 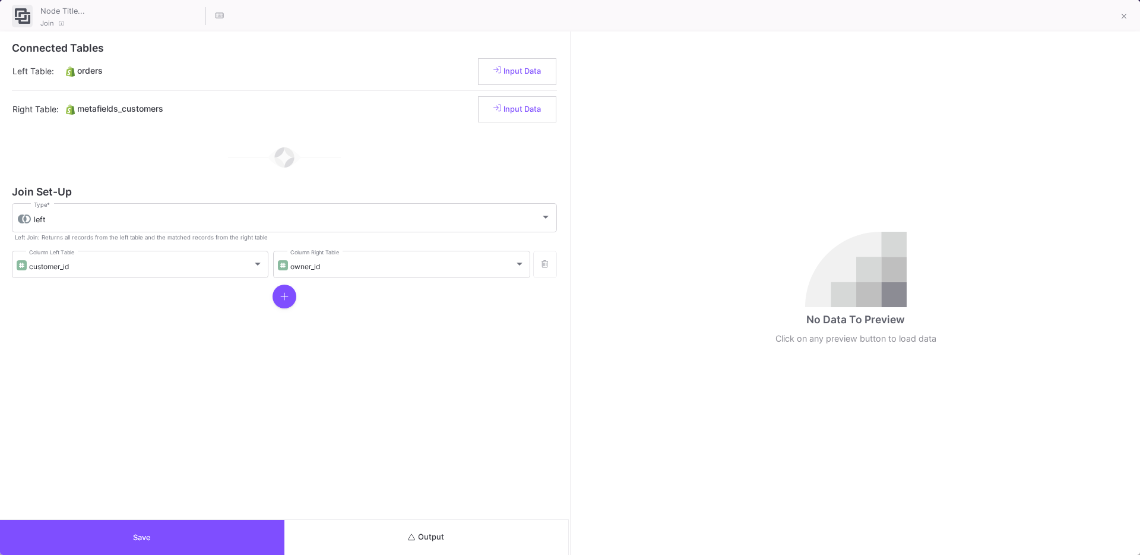 What do you see at coordinates (856, 338) in the screenshot?
I see `div: Click on any preview button to load data` at bounding box center [856, 338].